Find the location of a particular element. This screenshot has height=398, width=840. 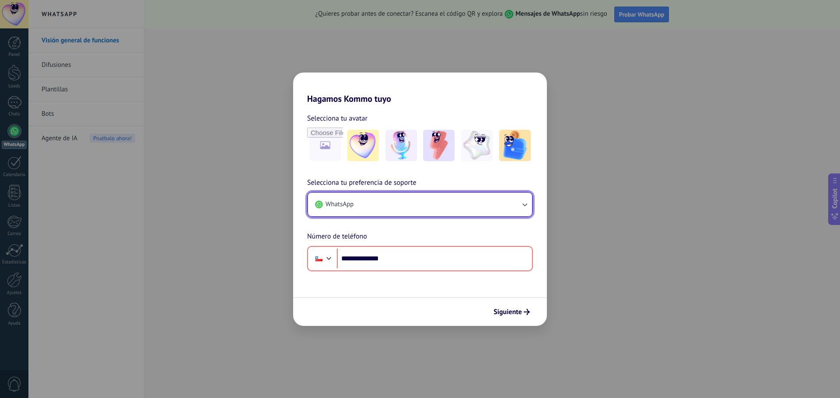

img: -1.jpeg is located at coordinates (363, 146).